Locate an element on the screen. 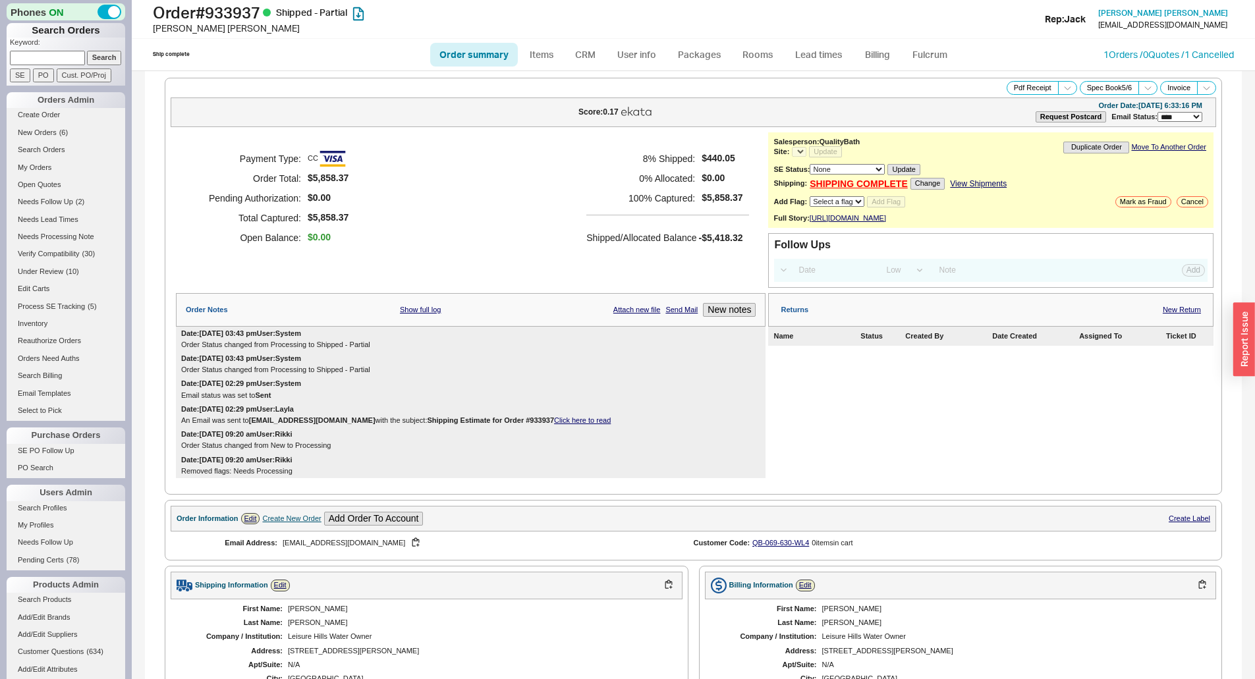 The height and width of the screenshot is (679, 1255). a: Add/Edit Attributes is located at coordinates (66, 669).